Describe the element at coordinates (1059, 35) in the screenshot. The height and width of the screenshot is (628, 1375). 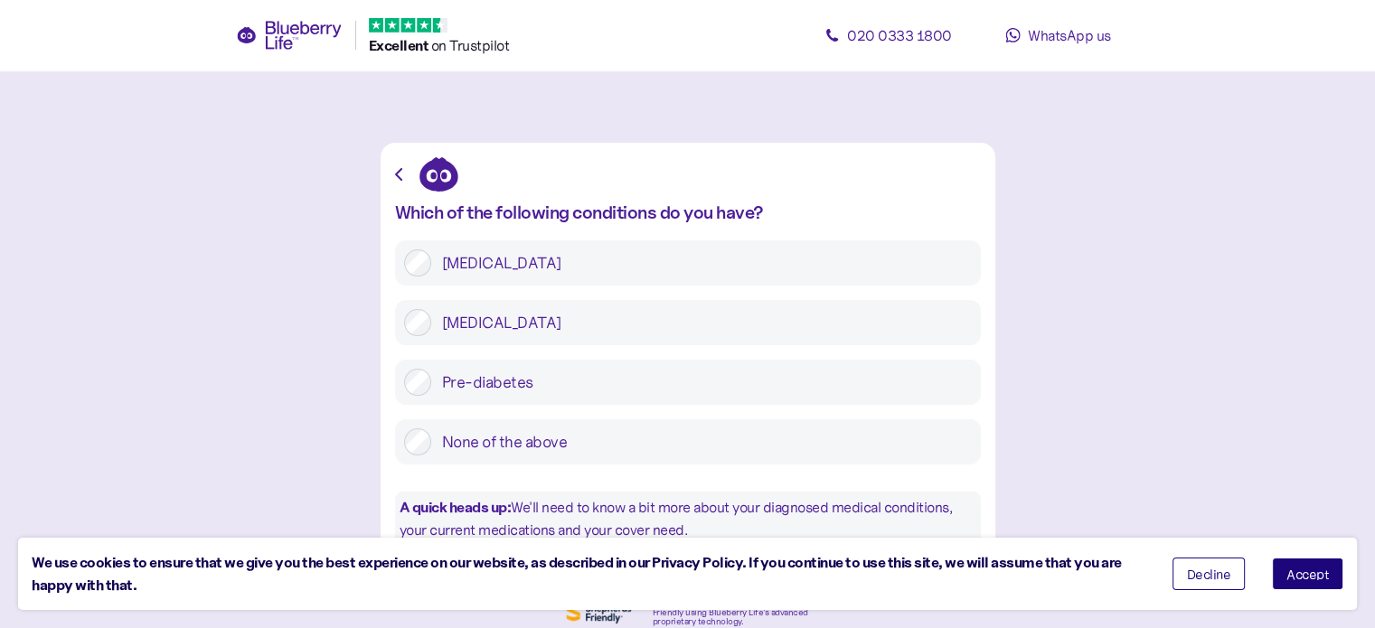
I see `a: WhatsApp us` at that location.